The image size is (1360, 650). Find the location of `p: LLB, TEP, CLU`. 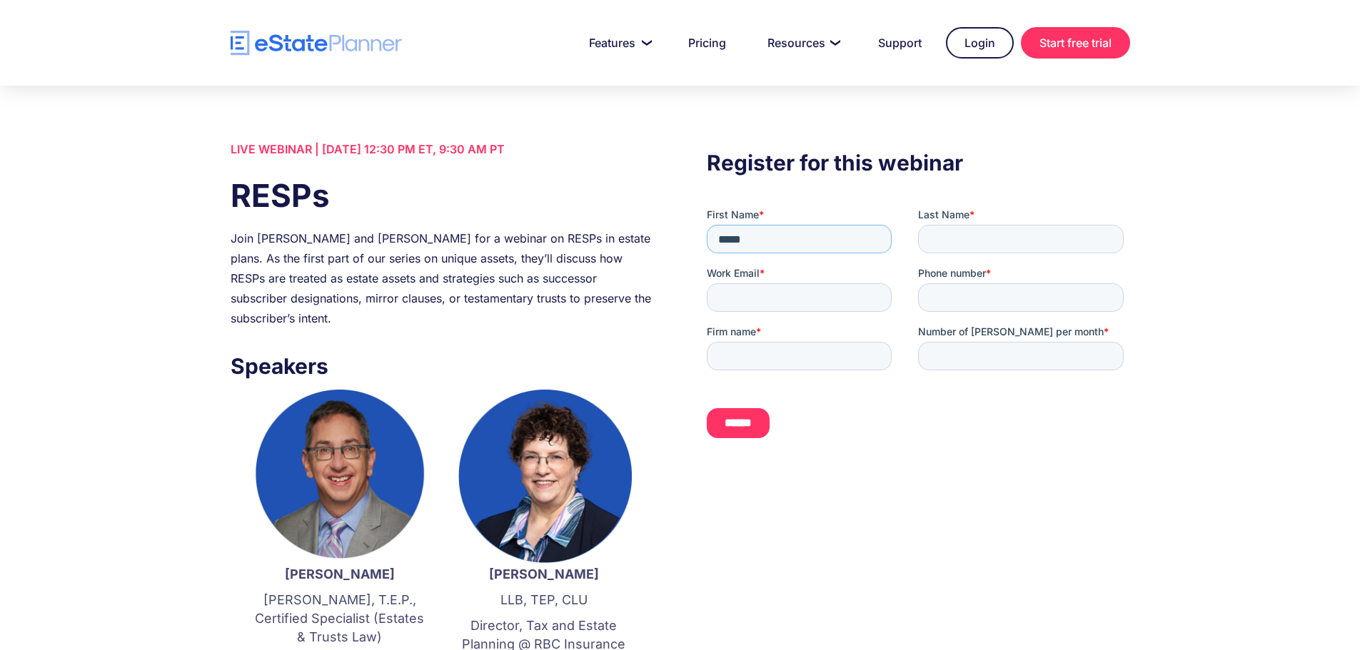

p: LLB, TEP, CLU is located at coordinates (544, 600).